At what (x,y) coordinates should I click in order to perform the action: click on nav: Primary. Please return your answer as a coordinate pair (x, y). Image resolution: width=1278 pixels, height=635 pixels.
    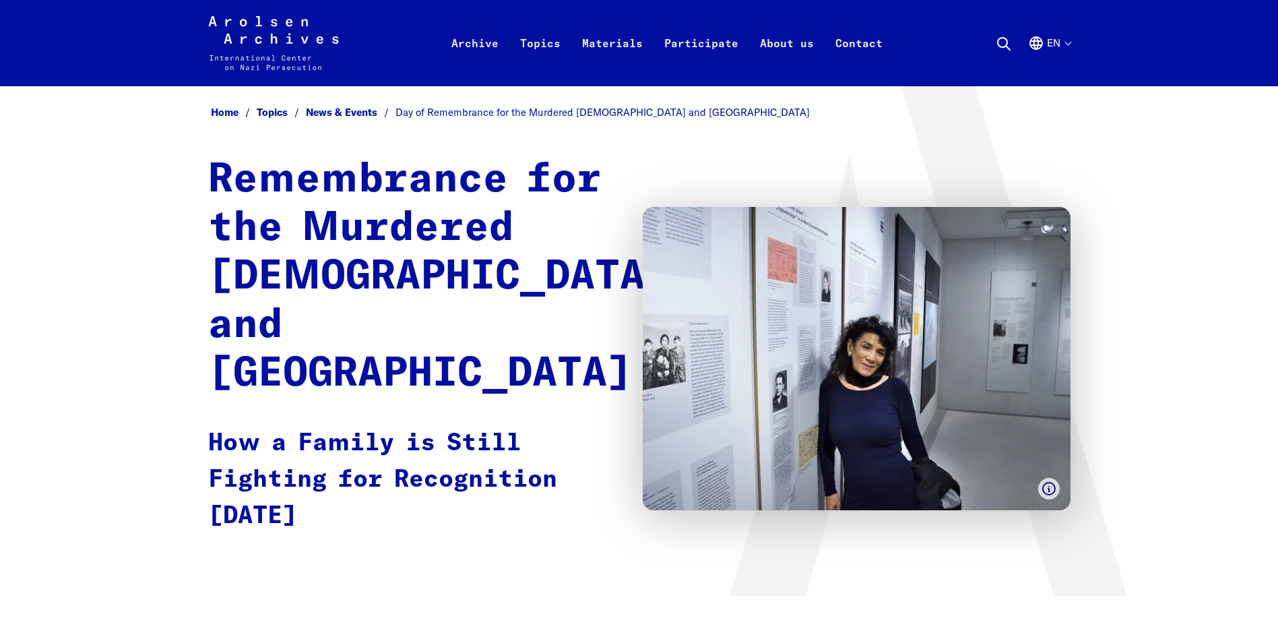
    Looking at the image, I should click on (667, 43).